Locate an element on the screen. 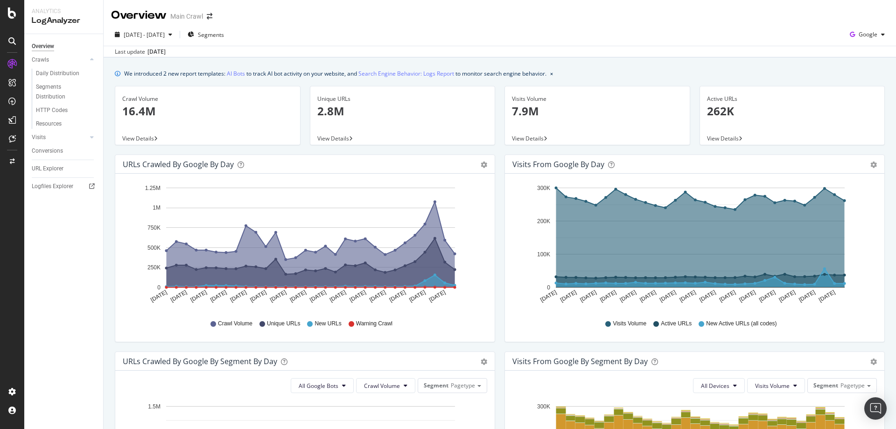  span: Active URLs is located at coordinates (676, 324).